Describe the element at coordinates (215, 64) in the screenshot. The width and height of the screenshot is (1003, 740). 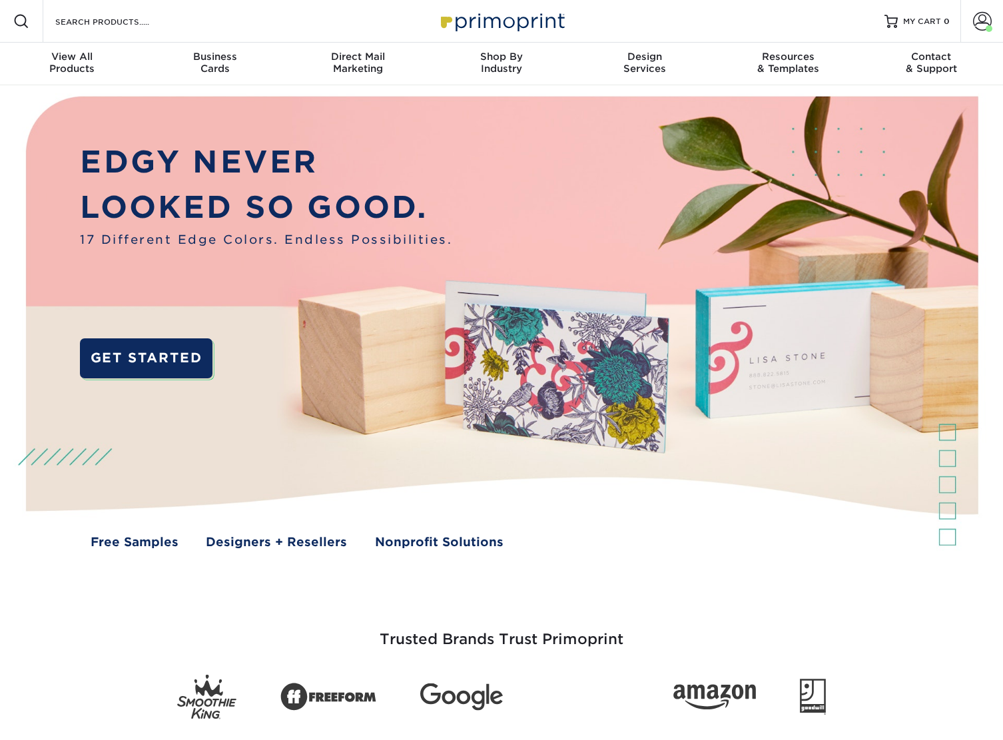
I see `a: BusinessCards` at that location.